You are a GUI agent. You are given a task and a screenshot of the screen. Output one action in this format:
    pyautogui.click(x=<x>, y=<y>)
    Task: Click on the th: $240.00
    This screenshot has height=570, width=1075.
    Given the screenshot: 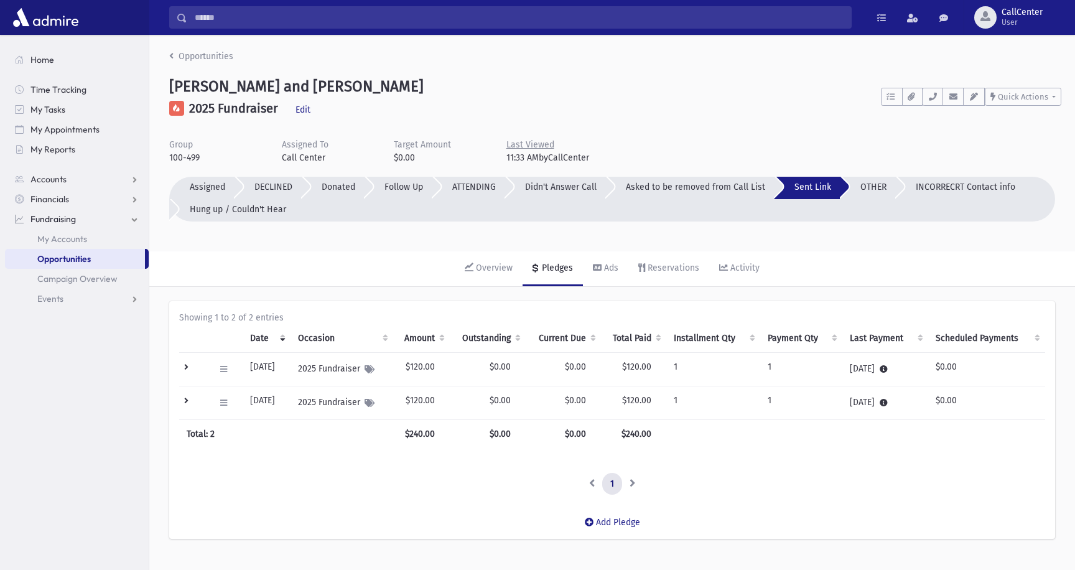 What is the action you would take?
    pyautogui.click(x=633, y=434)
    